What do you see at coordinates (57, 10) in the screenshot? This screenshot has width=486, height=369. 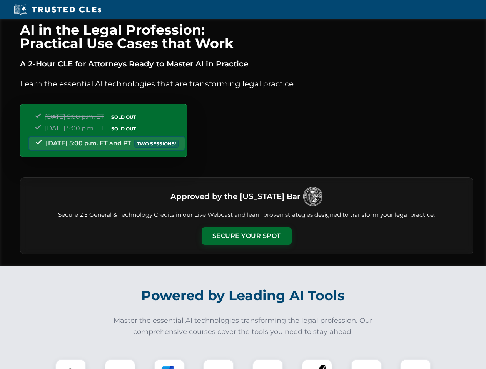 I see `img: Trusted CLEs` at bounding box center [57, 10].